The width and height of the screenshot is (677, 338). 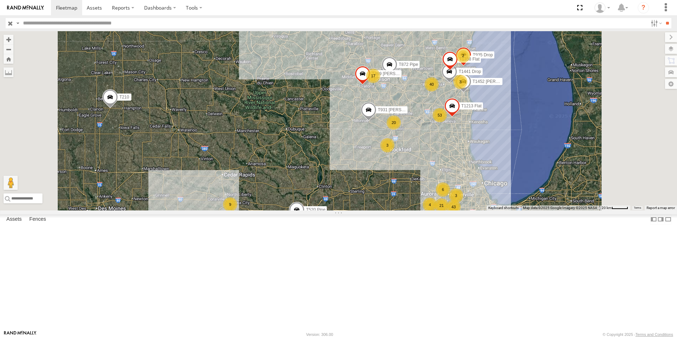 I want to click on a: Terms and Conditions, so click(x=654, y=334).